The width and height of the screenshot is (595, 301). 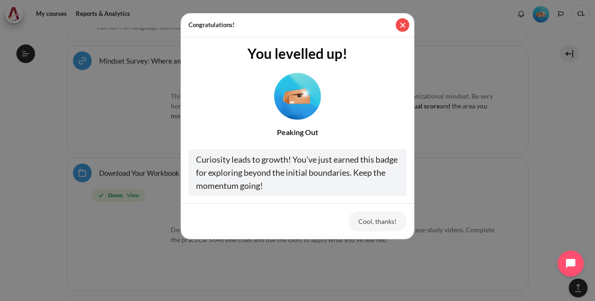 I want to click on div: Curiosity leads to growth! You've just earned this badge for exploring beyond the initial boundar..., so click(x=298, y=173).